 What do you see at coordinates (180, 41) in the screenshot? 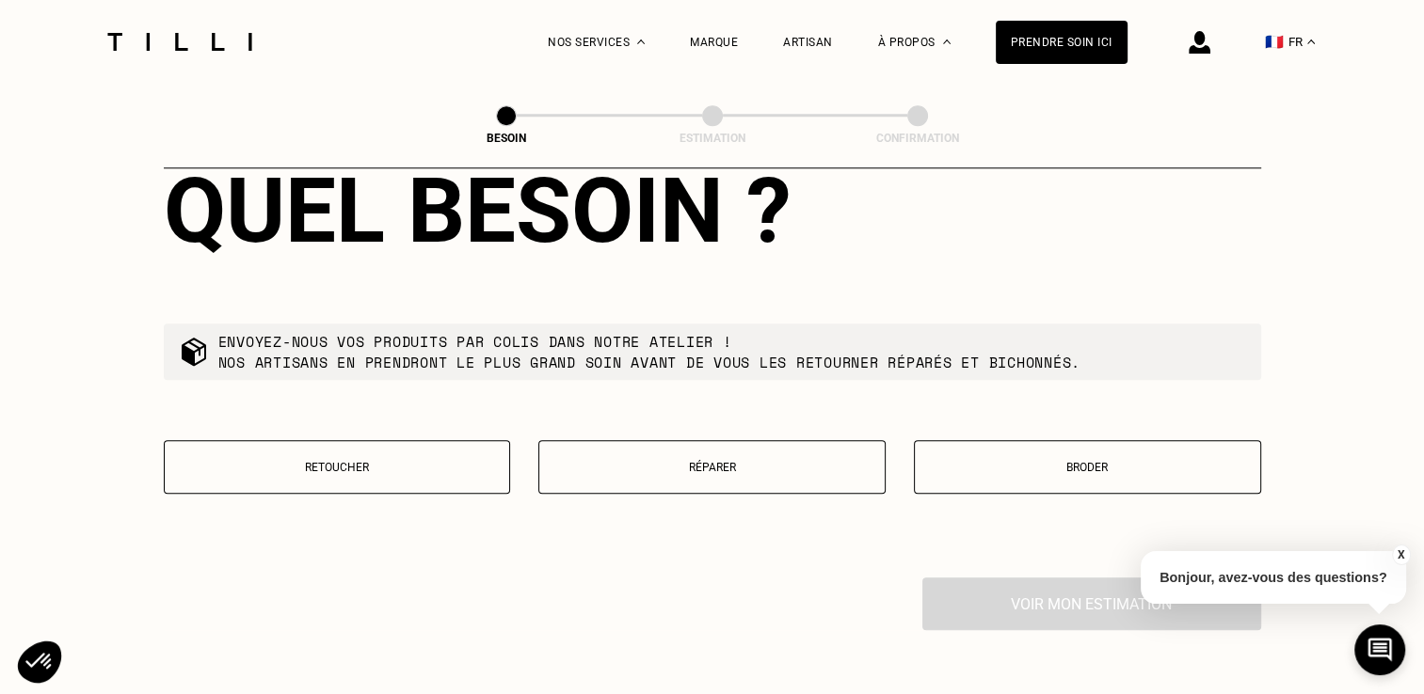
I see `a: Logo du service de couturière Tilli` at bounding box center [180, 41].